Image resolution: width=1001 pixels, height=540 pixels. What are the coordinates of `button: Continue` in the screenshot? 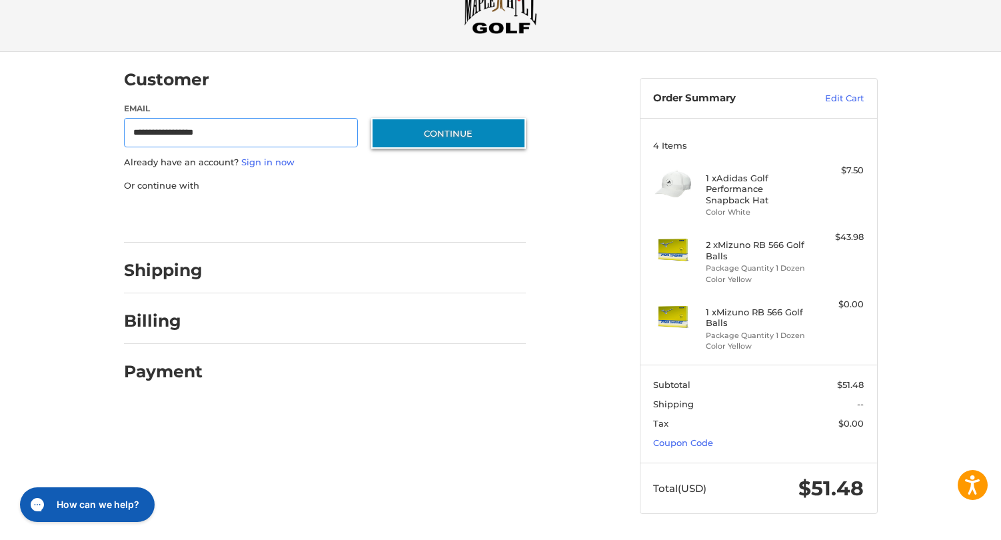 It's located at (448, 133).